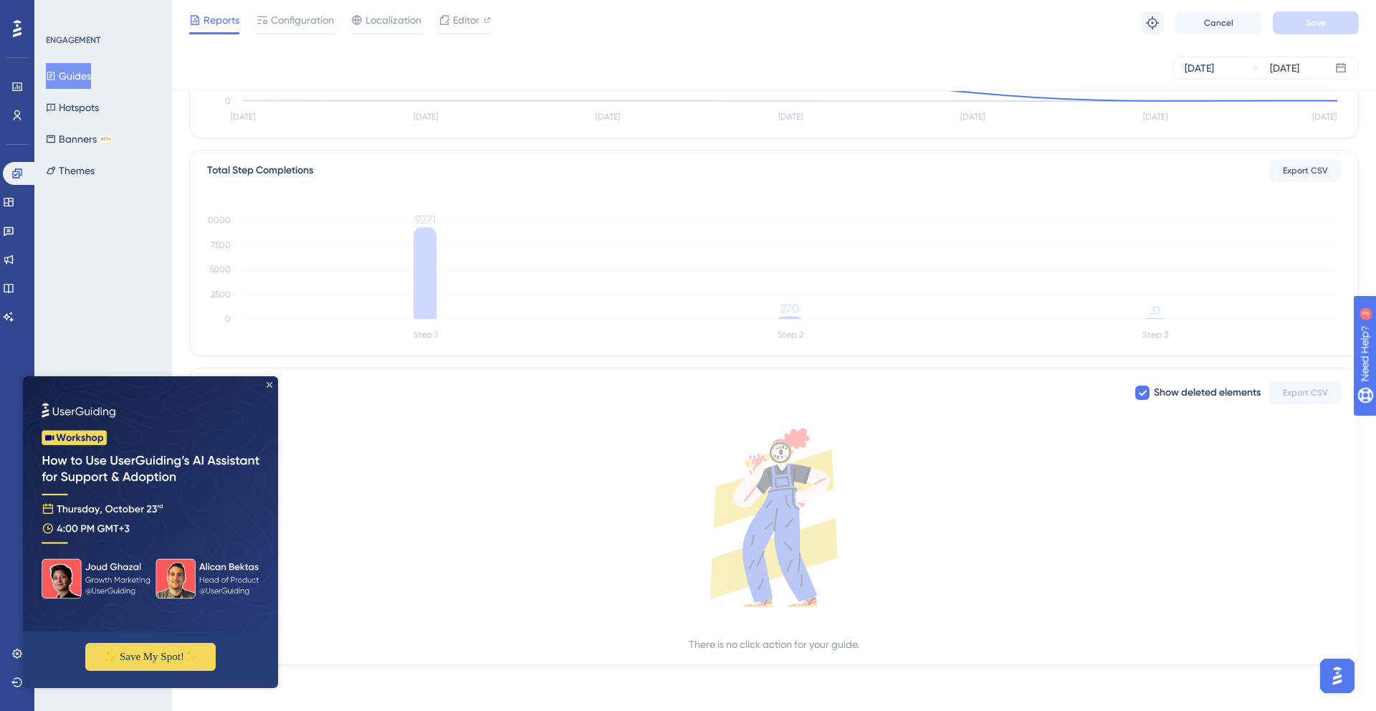 This screenshot has height=711, width=1376. I want to click on tspan: 270, so click(789, 308).